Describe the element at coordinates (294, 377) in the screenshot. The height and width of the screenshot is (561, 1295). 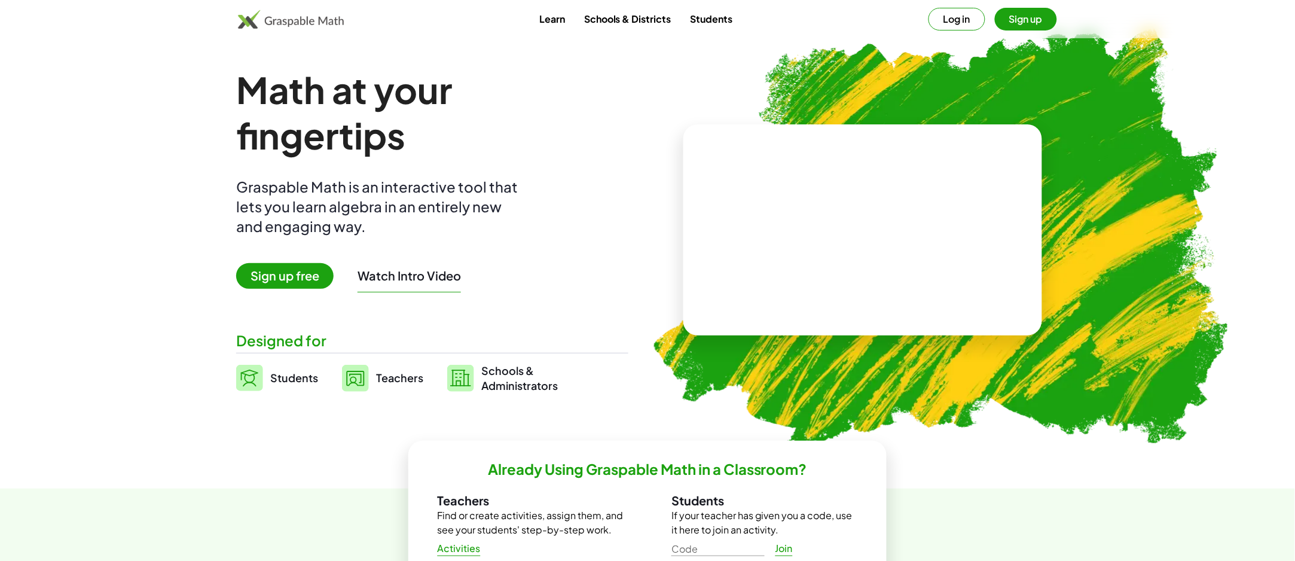
I see `span: Students` at that location.